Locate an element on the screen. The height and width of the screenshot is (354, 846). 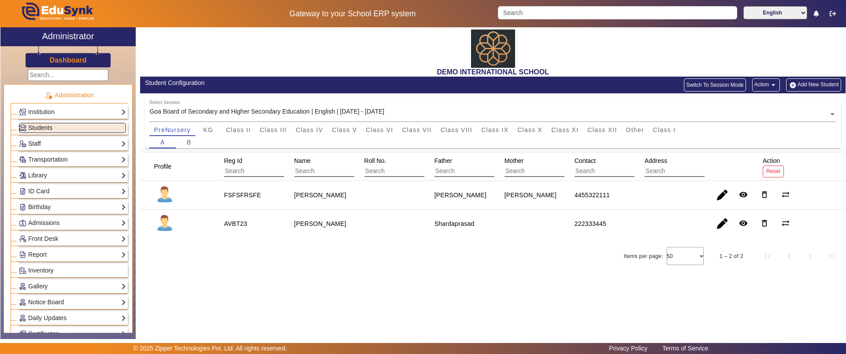
p: © 2025 Zipper Technologies Pvt. Ltd. All rights reserved. is located at coordinates (210, 349).